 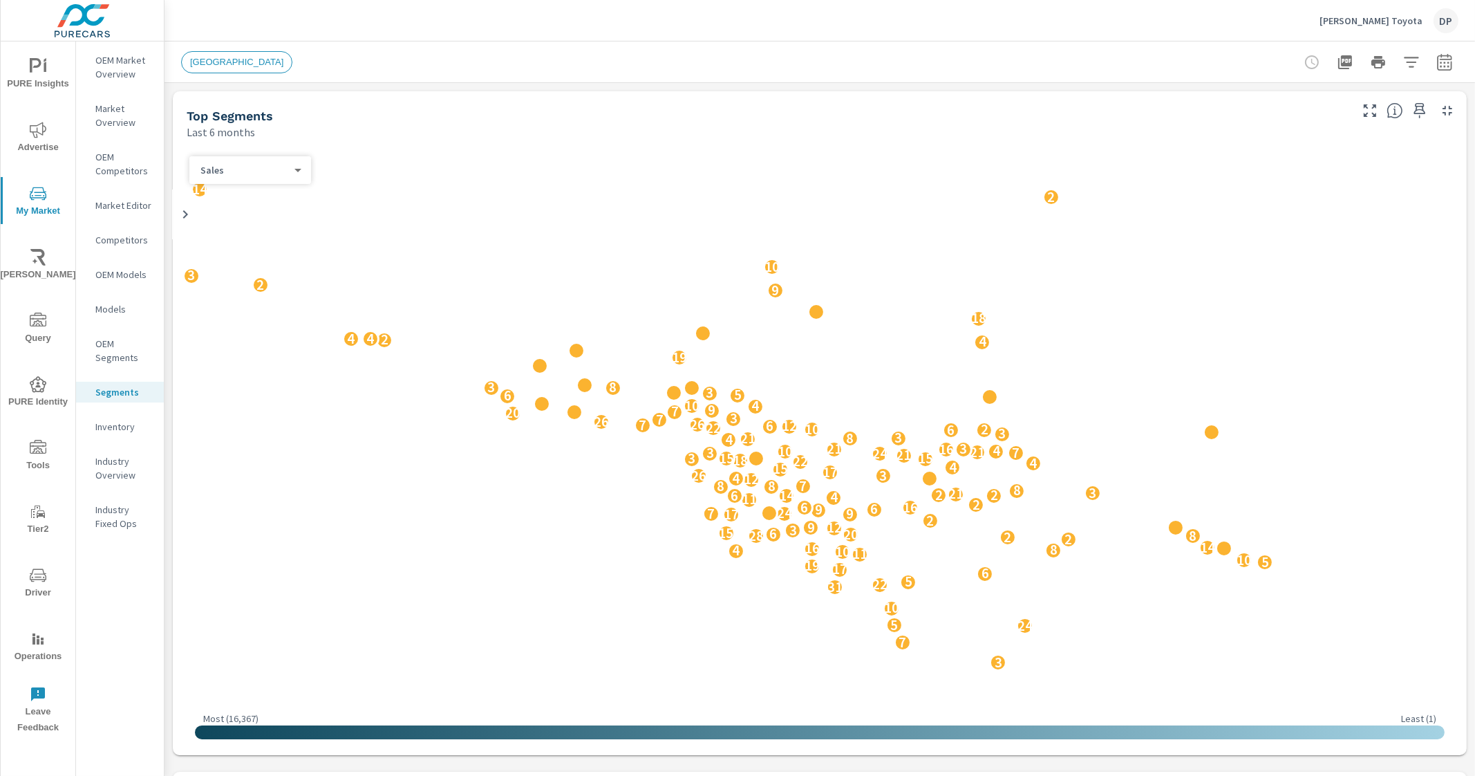 What do you see at coordinates (124, 240) in the screenshot?
I see `p: Competitors` at bounding box center [124, 240].